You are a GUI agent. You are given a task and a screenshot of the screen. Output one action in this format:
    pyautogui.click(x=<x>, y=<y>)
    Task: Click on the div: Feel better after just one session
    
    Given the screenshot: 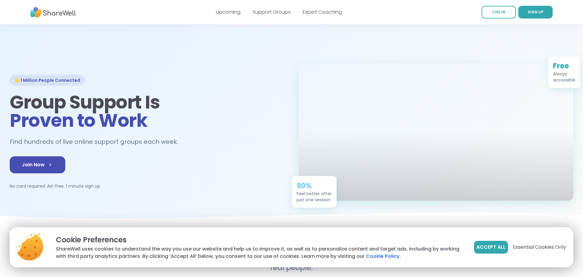 What is the action you would take?
    pyautogui.click(x=314, y=194)
    